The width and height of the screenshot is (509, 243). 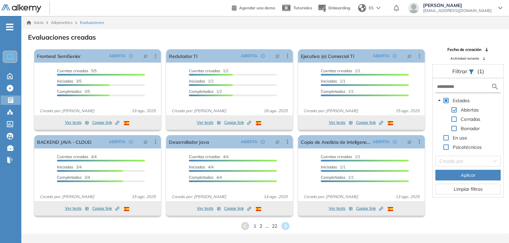 I want to click on span: caret-down, so click(x=440, y=101).